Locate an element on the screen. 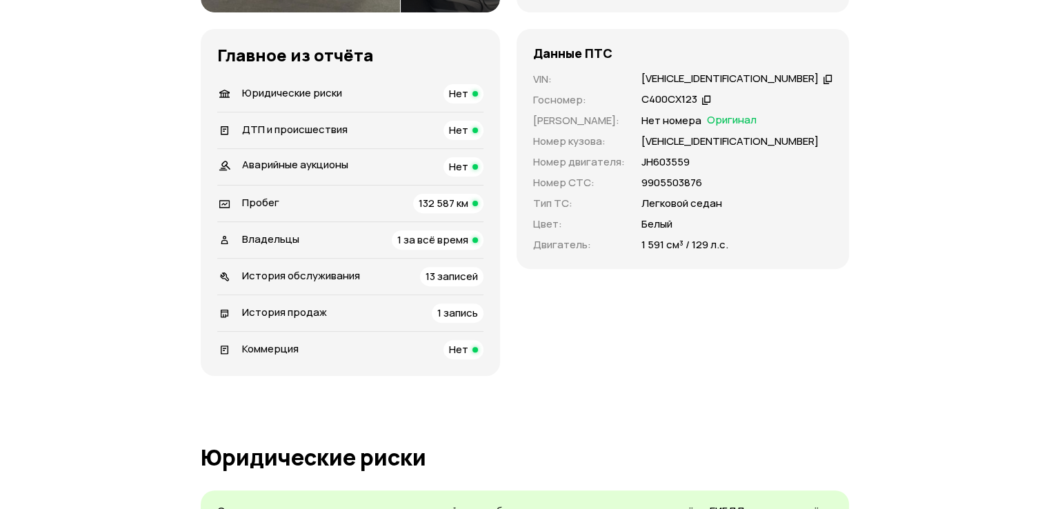  span: История продаж is located at coordinates (284, 312).